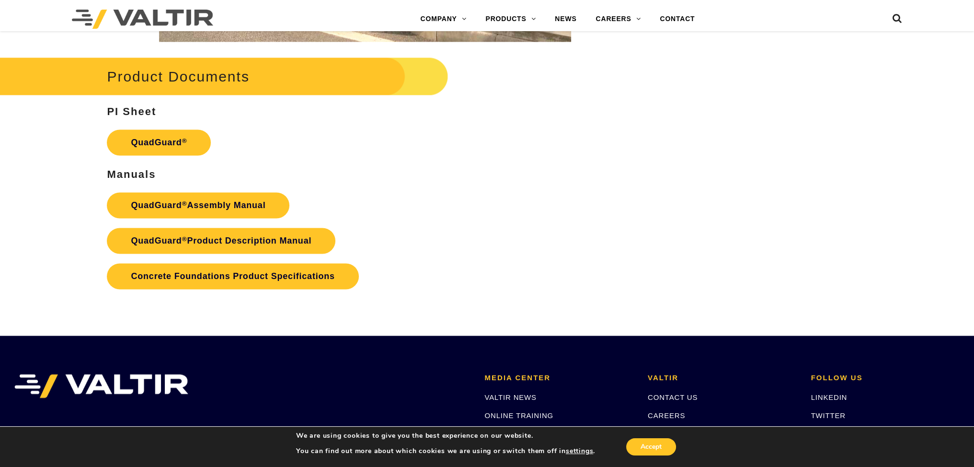 This screenshot has height=467, width=974. I want to click on strong: PI Sheet, so click(131, 111).